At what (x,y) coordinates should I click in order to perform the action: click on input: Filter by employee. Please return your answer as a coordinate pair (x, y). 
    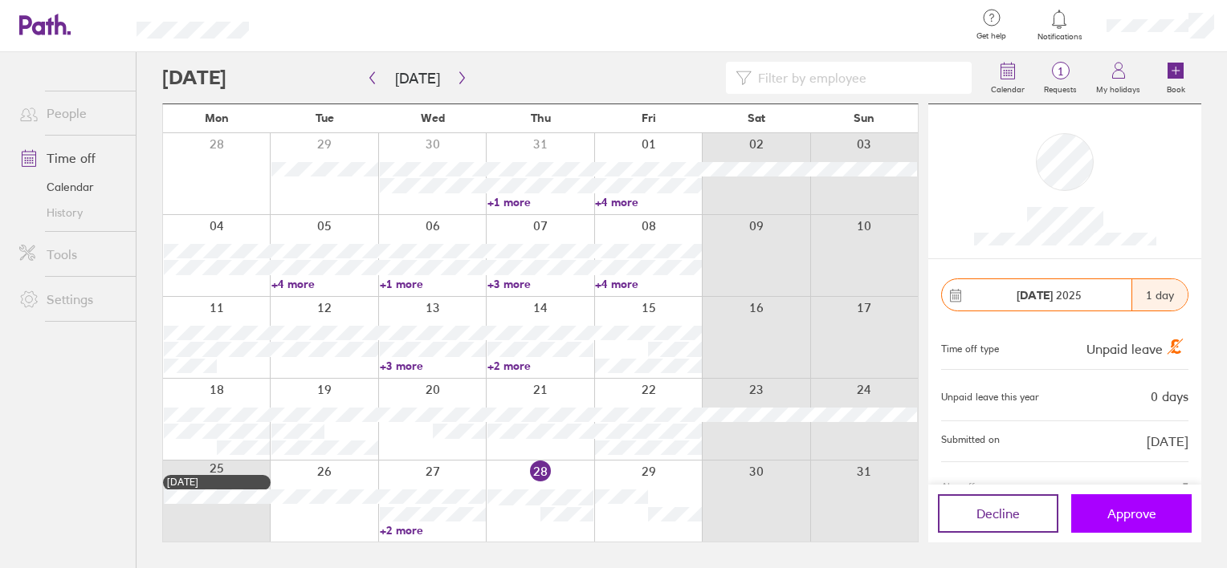
    Looking at the image, I should click on (856, 78).